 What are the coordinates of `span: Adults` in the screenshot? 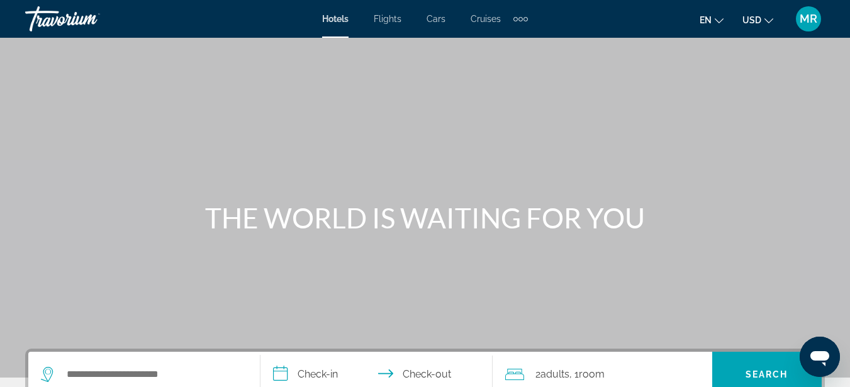 It's located at (555, 374).